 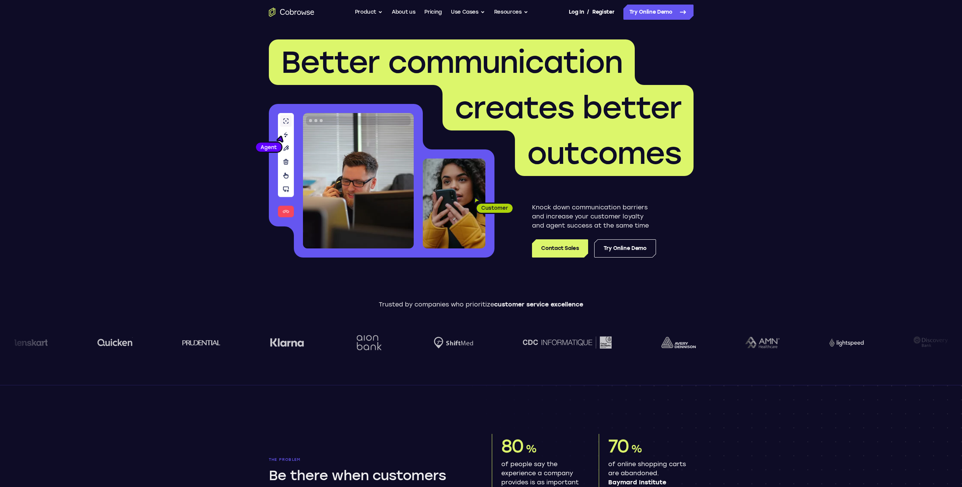 I want to click on img: CDC Informatique, so click(x=540, y=342).